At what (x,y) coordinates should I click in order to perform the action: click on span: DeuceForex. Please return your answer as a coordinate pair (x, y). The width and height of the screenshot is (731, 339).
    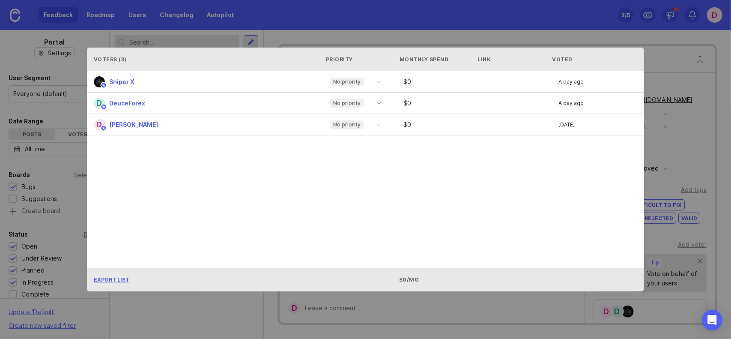
    Looking at the image, I should click on (127, 103).